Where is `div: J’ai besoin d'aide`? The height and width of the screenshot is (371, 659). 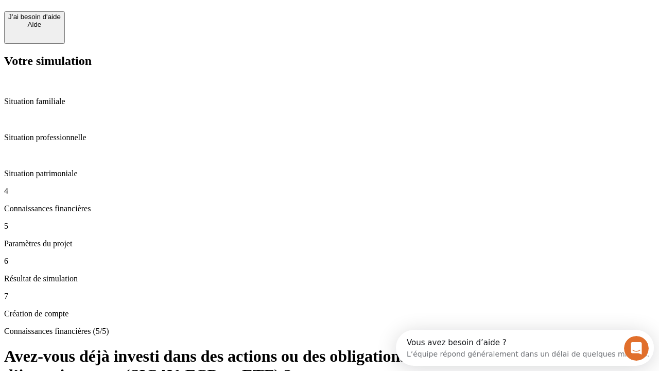
div: J’ai besoin d'aide is located at coordinates (35, 16).